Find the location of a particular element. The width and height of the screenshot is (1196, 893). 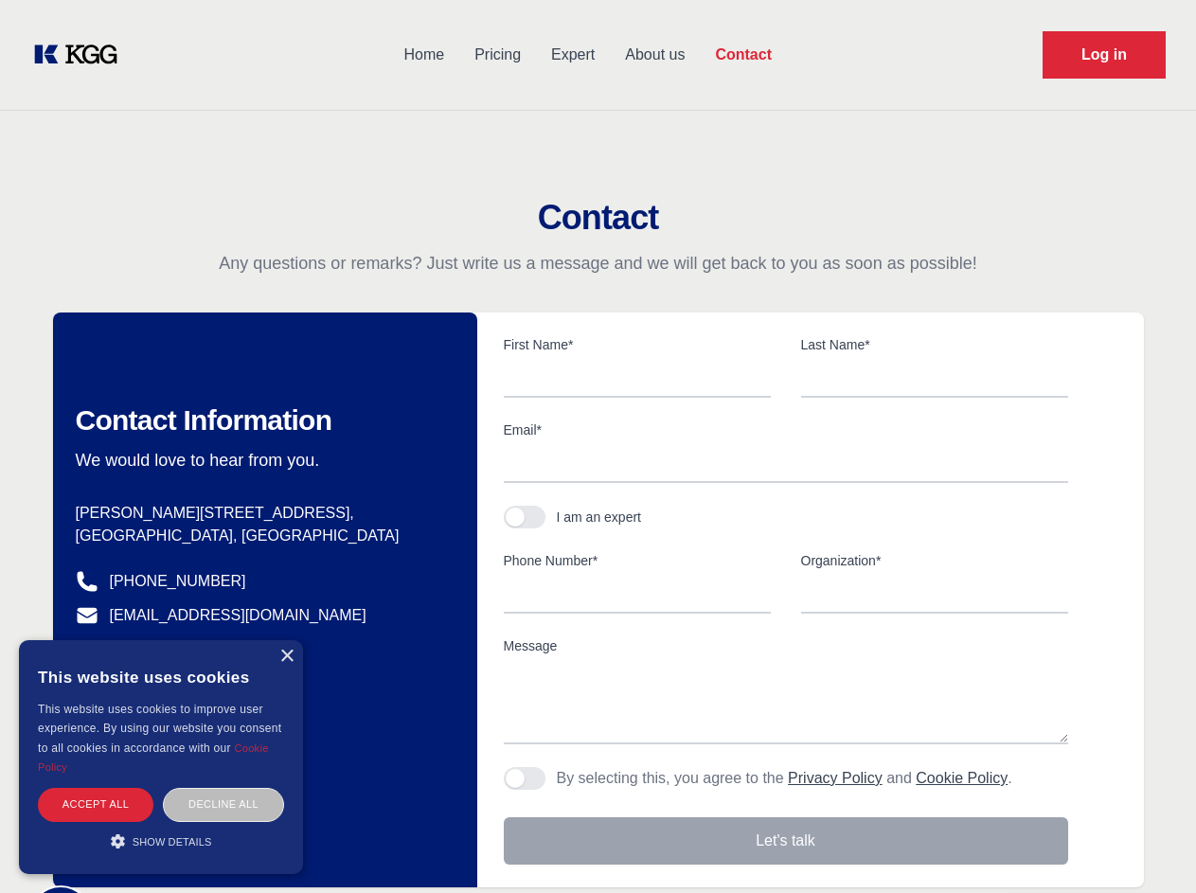

a: Privacy Policy is located at coordinates (835, 777).